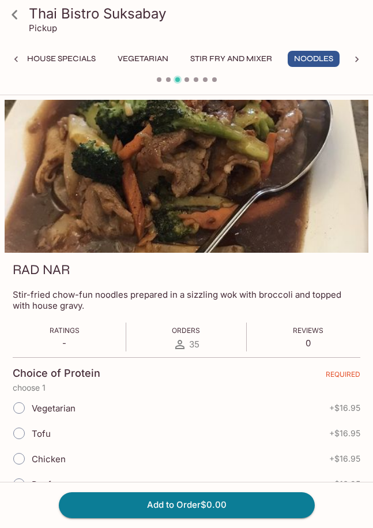 Image resolution: width=373 pixels, height=528 pixels. What do you see at coordinates (314, 59) in the screenshot?
I see `button: Noodles` at bounding box center [314, 59].